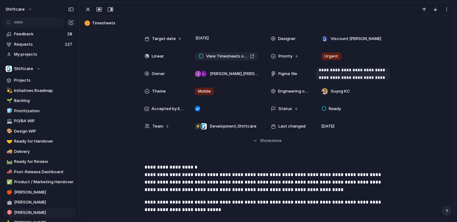  I want to click on a: Projects, so click(39, 80).